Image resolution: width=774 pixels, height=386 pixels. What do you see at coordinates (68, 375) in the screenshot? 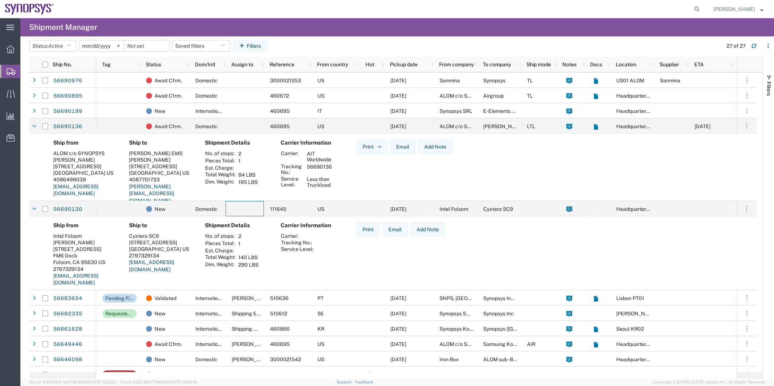
I see `a: 56629049` at bounding box center [68, 375].